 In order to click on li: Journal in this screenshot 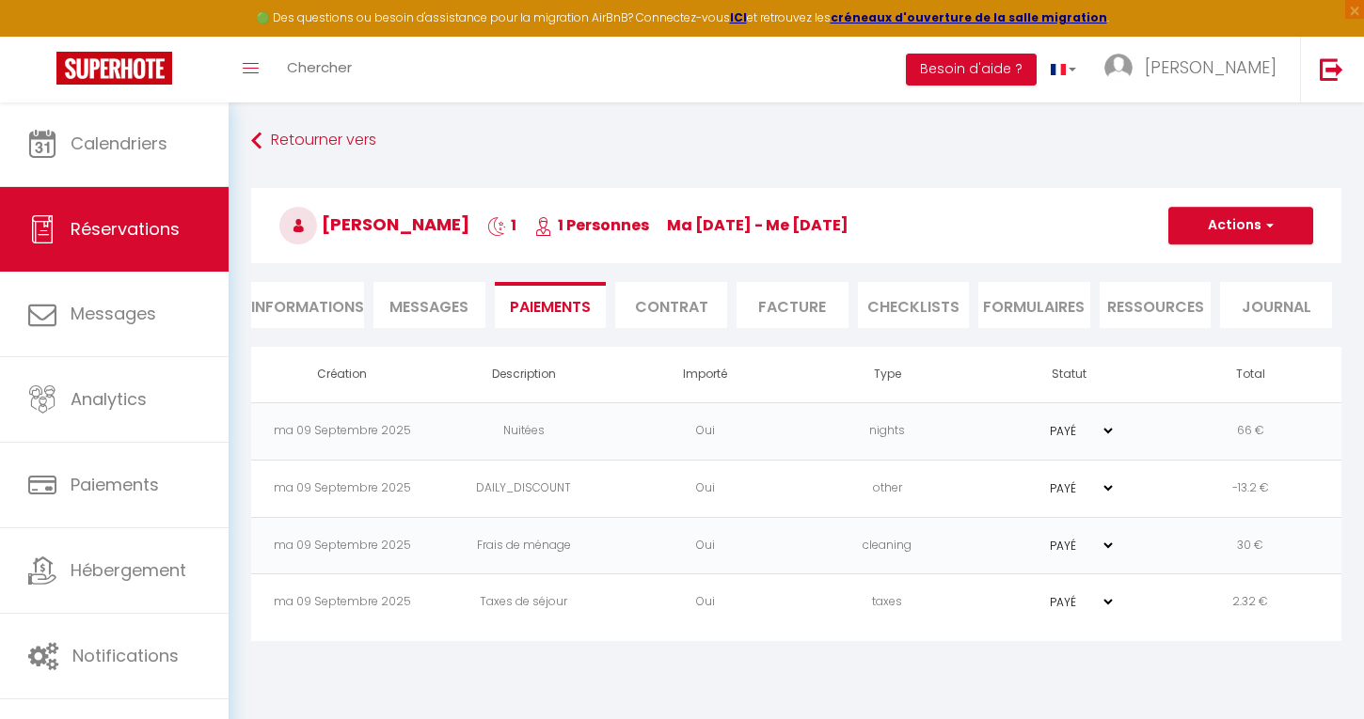, I will do `click(1275, 305)`.